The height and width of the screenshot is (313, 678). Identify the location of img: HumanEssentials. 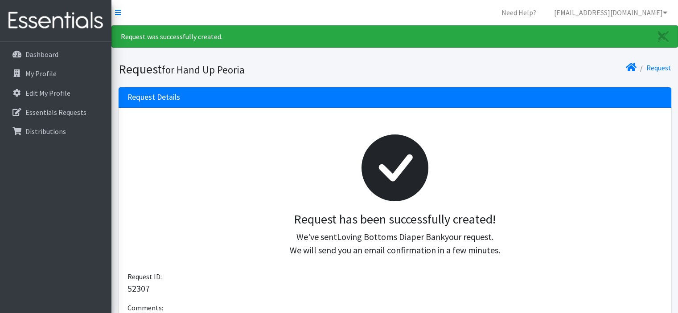
(56, 20).